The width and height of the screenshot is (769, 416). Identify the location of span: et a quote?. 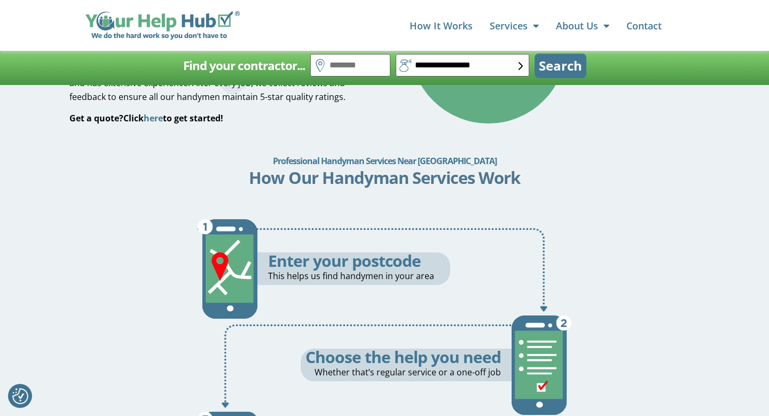
(99, 118).